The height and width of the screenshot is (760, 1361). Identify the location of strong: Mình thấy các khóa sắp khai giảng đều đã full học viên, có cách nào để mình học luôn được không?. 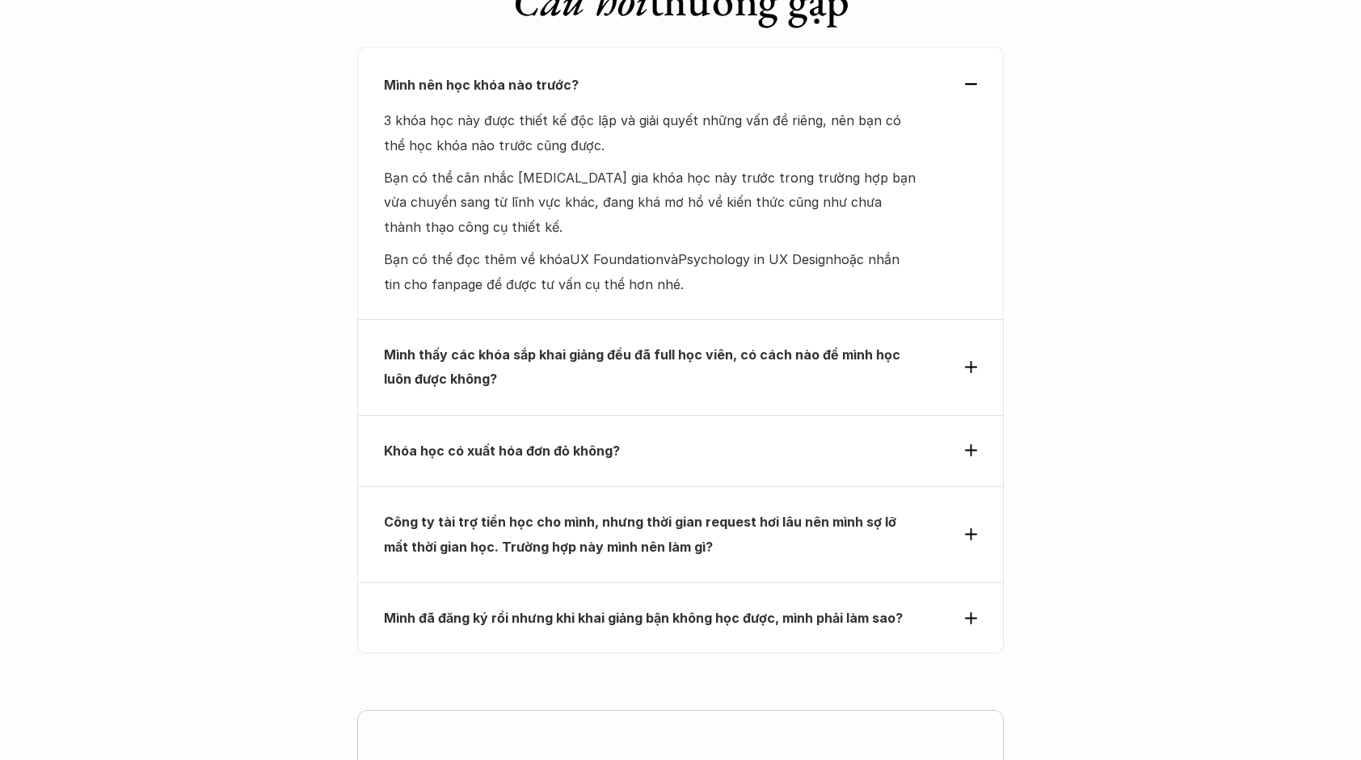
(643, 367).